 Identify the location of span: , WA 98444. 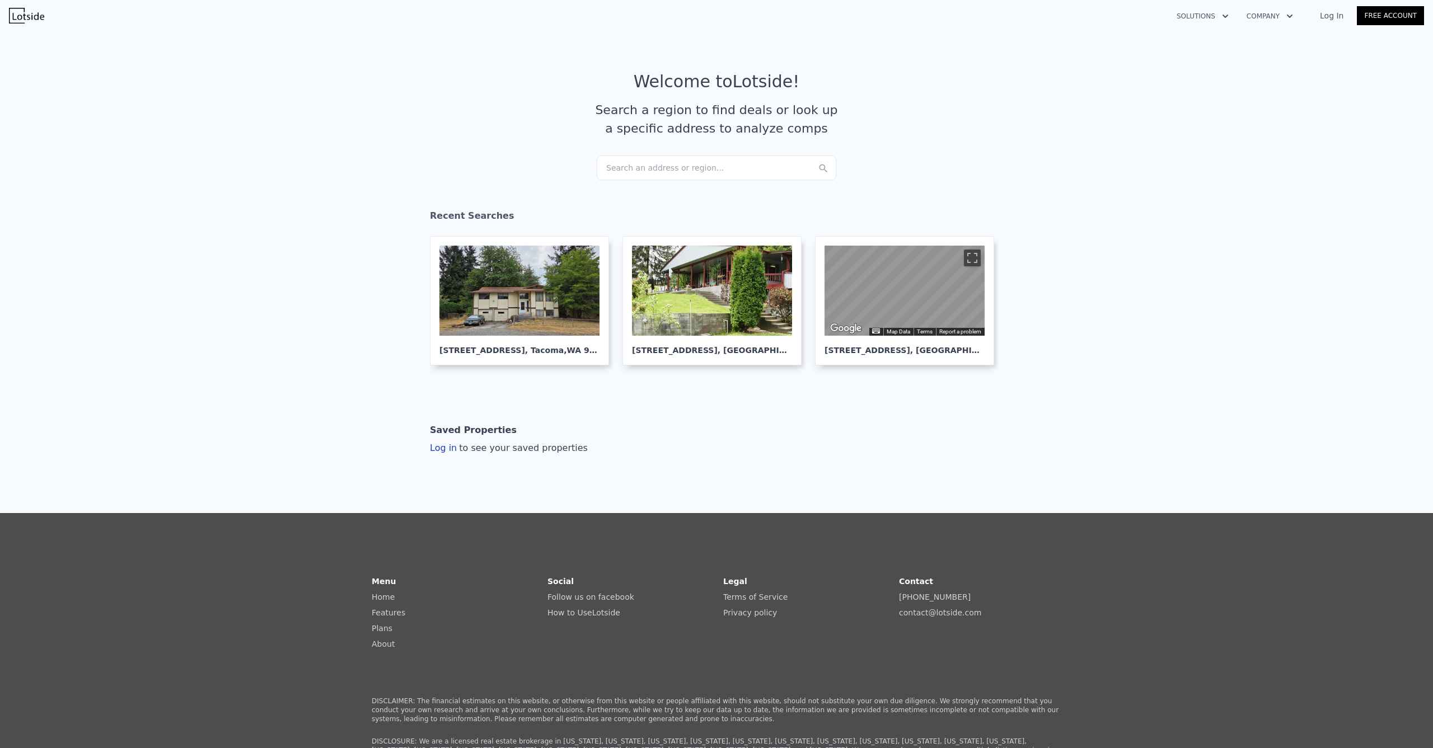
(587, 350).